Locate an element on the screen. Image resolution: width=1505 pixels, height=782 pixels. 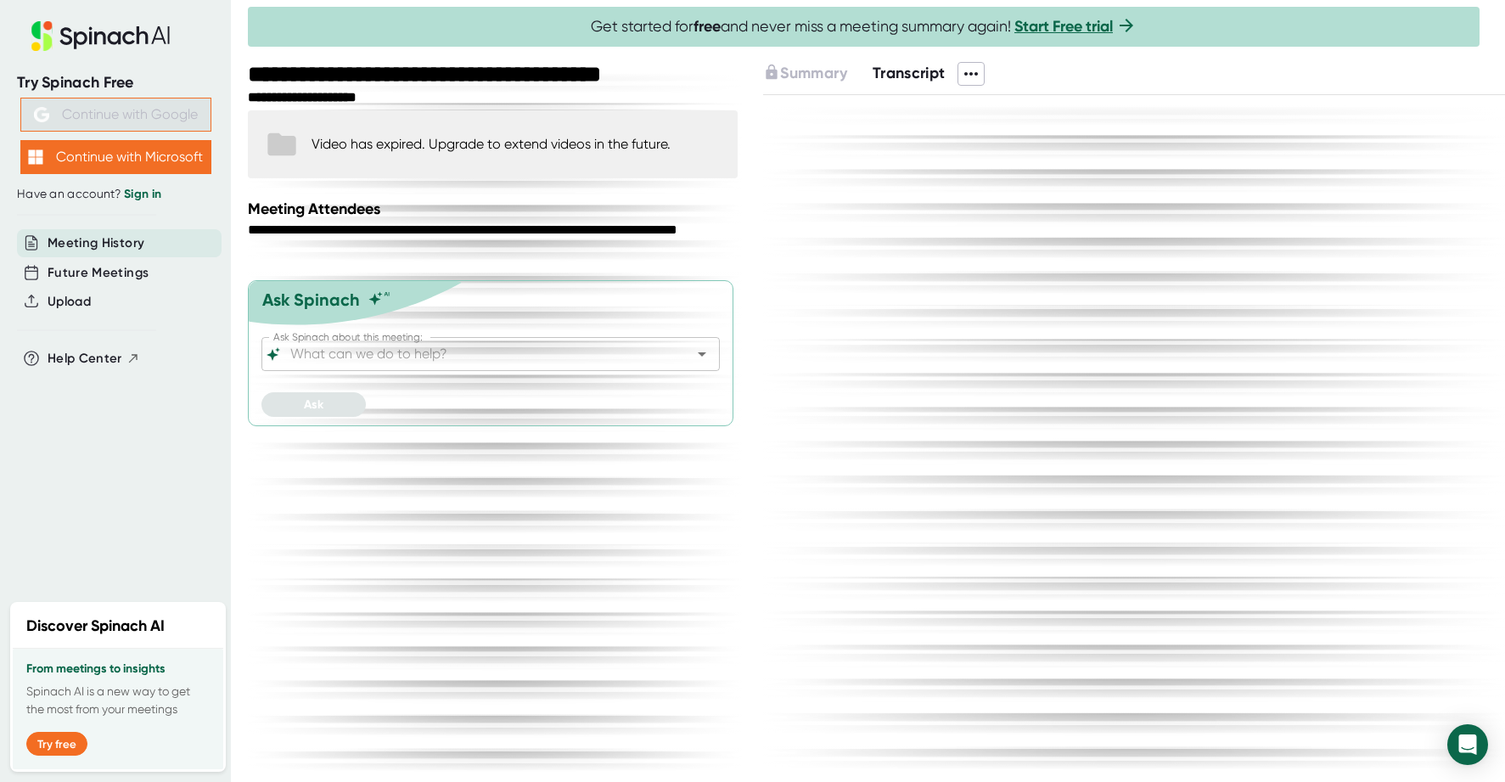
button: Meeting History is located at coordinates (96, 243).